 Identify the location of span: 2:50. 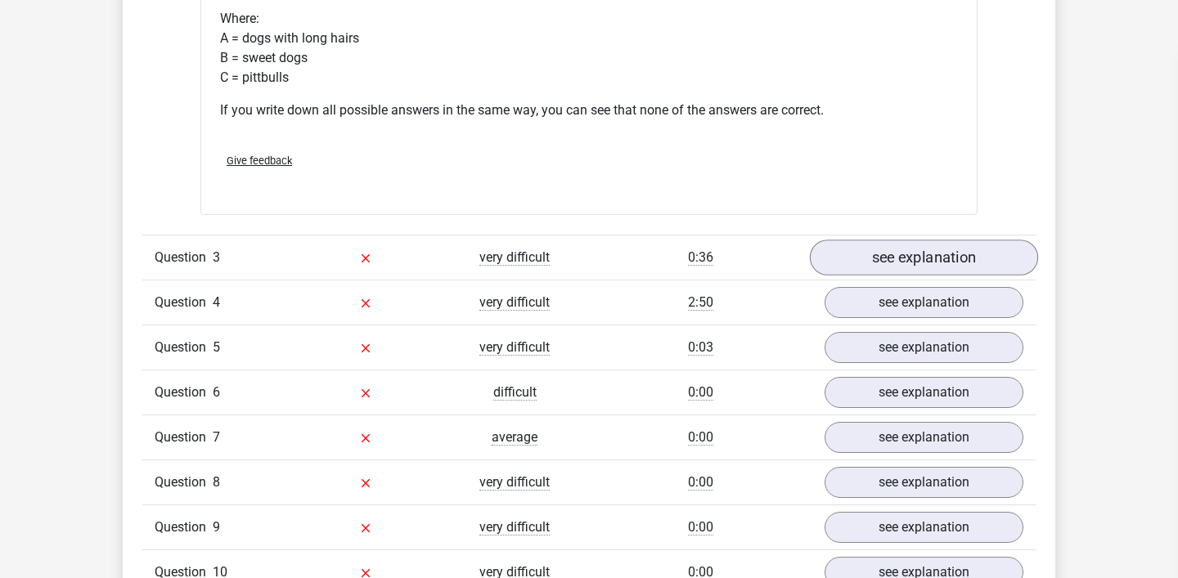
(700, 303).